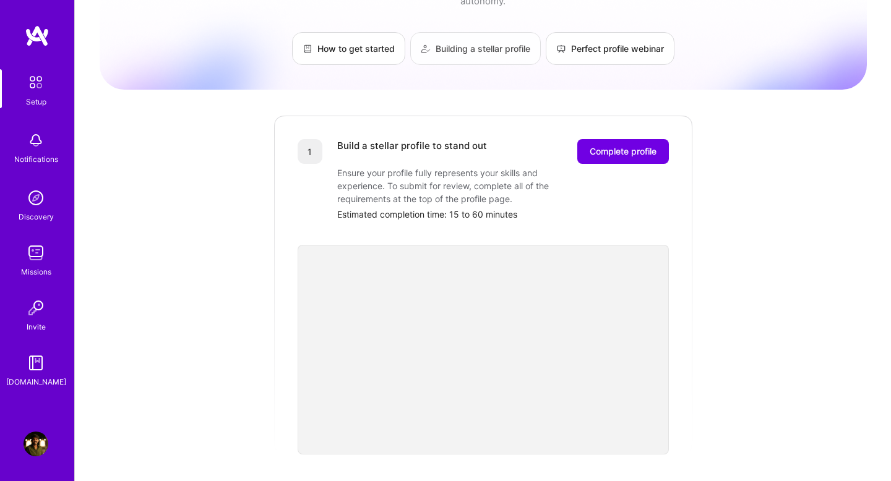 This screenshot has height=481, width=891. I want to click on img: teamwork, so click(36, 253).